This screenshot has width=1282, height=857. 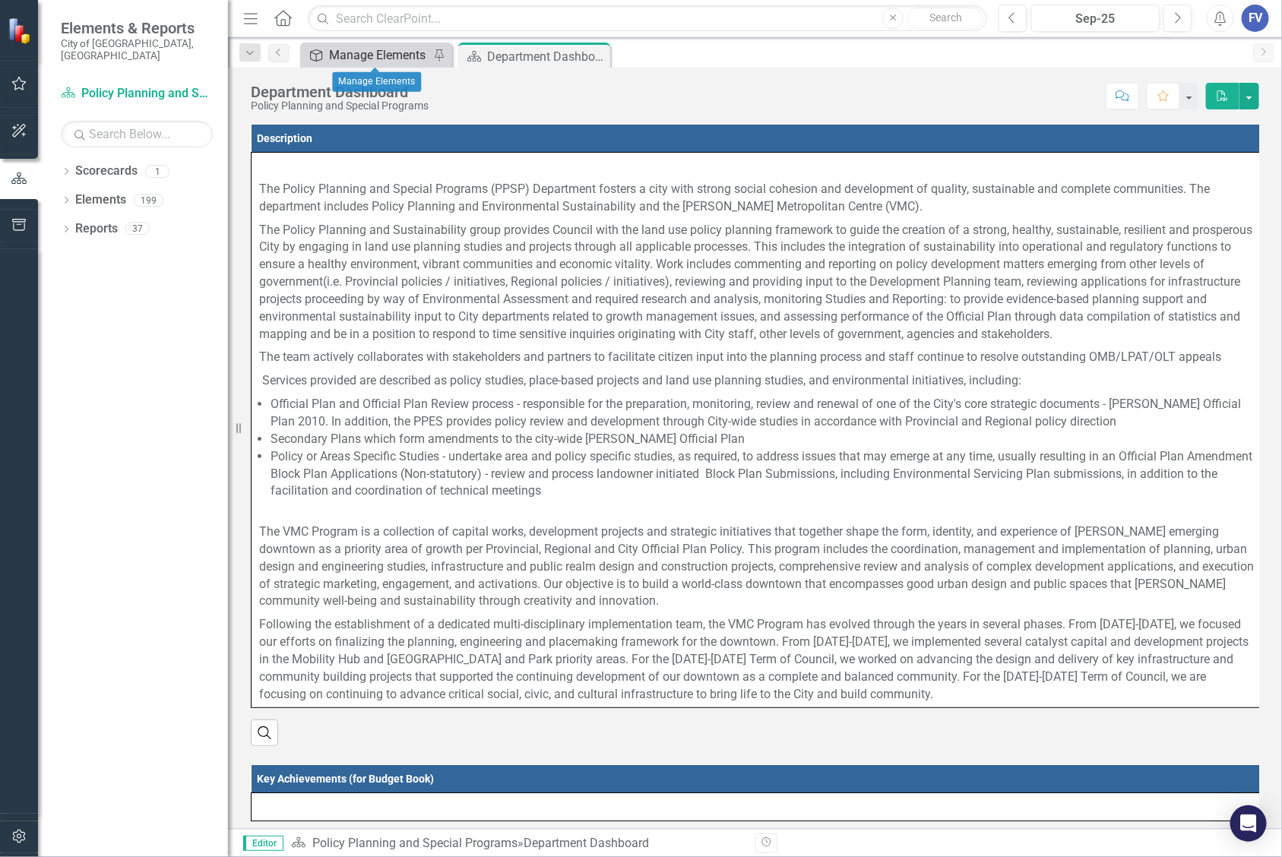 I want to click on div: 1, so click(x=157, y=171).